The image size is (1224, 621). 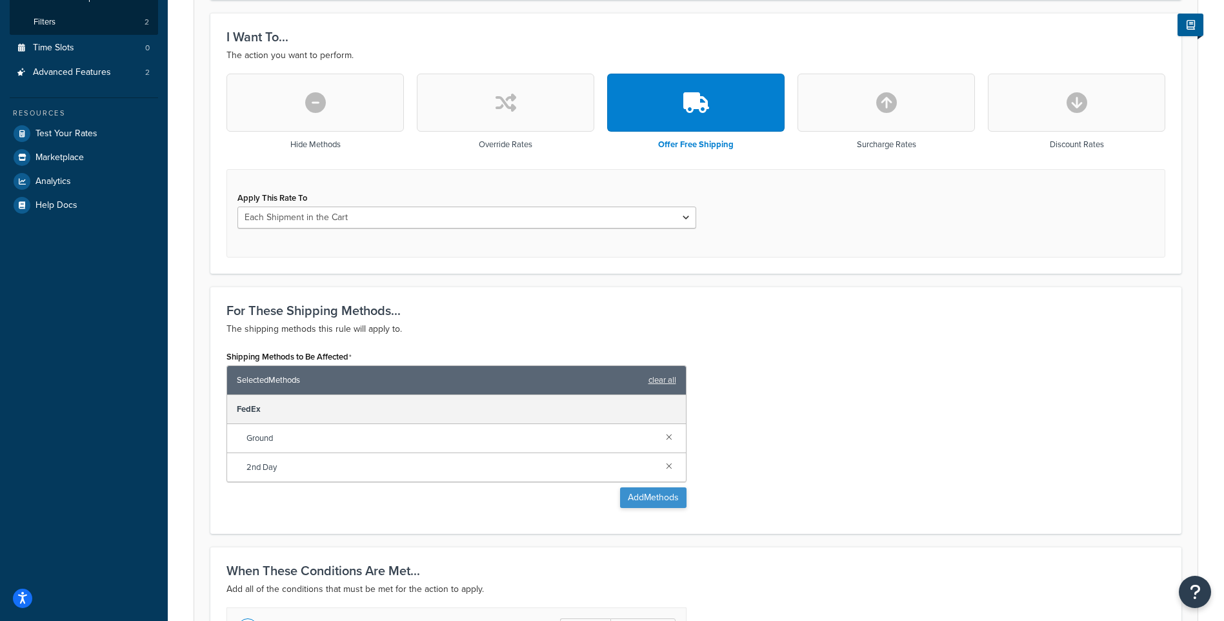 What do you see at coordinates (695, 589) in the screenshot?
I see `p: Add all of the conditions that must be met for the action to apply.` at bounding box center [695, 589].